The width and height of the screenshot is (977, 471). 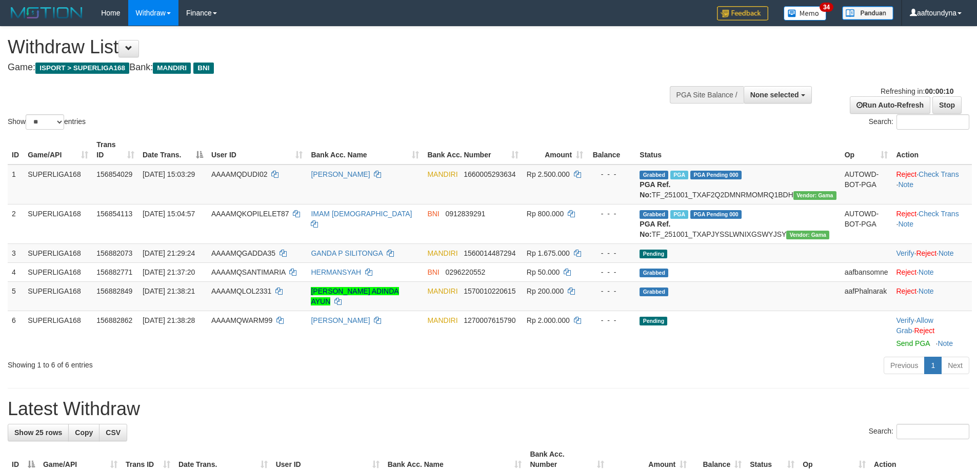 I want to click on a: Verify, so click(x=905, y=320).